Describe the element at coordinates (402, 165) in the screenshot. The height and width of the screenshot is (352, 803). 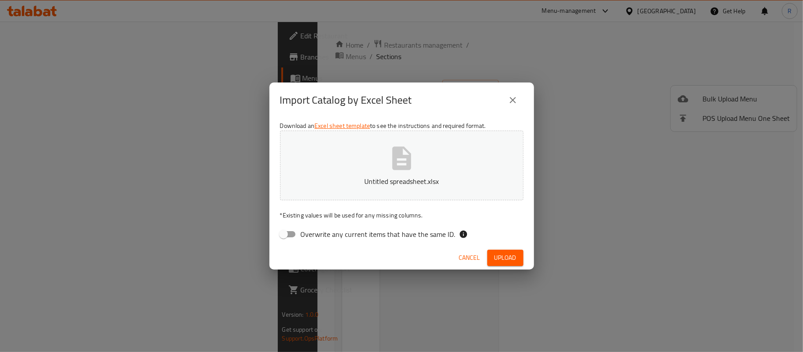
I see `button: Untitled spreadsheet.xlsx` at that location.